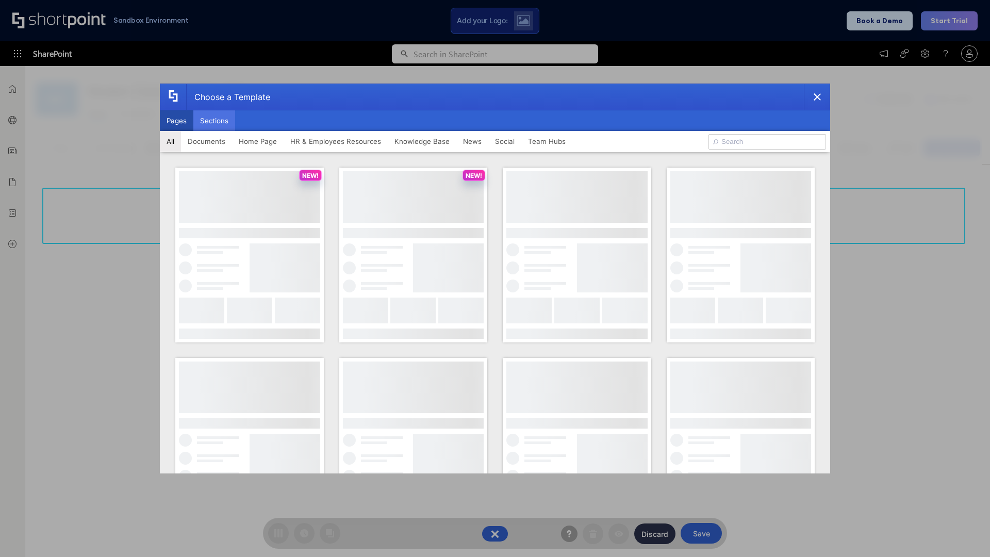 The image size is (990, 557). I want to click on button: All, so click(170, 141).